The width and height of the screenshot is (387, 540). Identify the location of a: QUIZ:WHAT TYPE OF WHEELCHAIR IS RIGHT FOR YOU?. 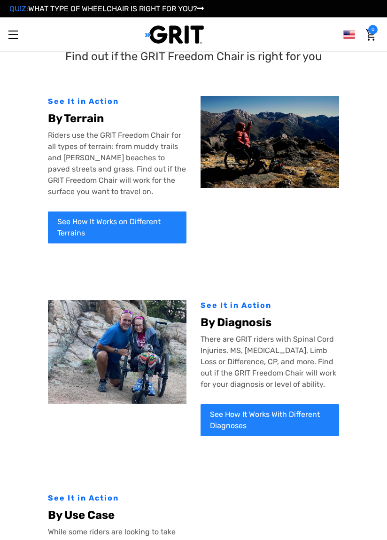
(107, 8).